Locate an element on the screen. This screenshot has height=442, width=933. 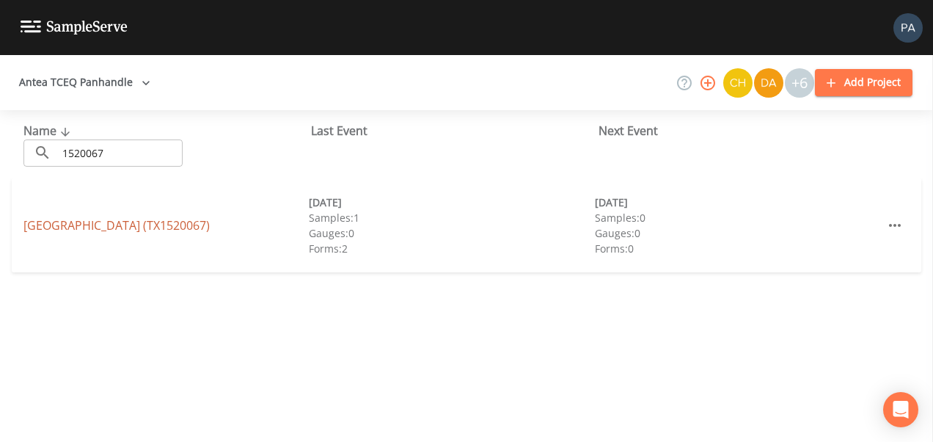
input: Search Projects is located at coordinates (120, 153).